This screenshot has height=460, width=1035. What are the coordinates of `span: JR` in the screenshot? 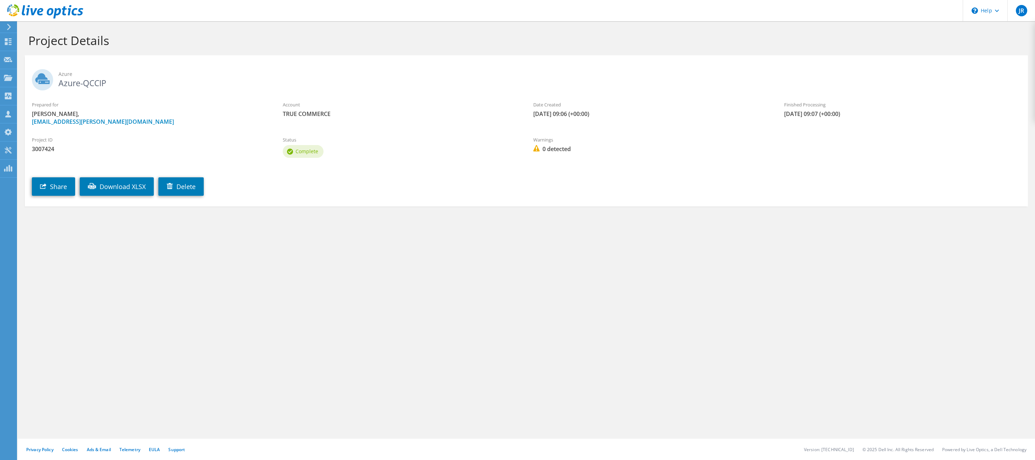 It's located at (1022, 11).